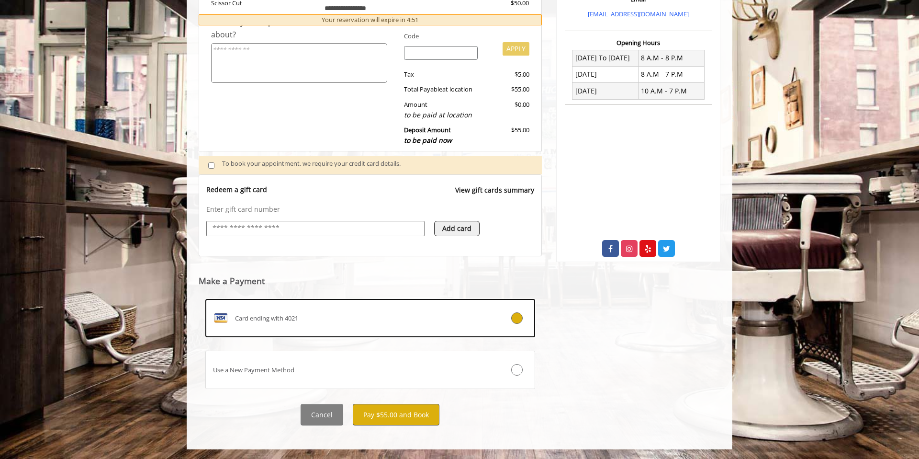  What do you see at coordinates (370, 209) in the screenshot?
I see `p: Enter gift card number` at bounding box center [370, 209].